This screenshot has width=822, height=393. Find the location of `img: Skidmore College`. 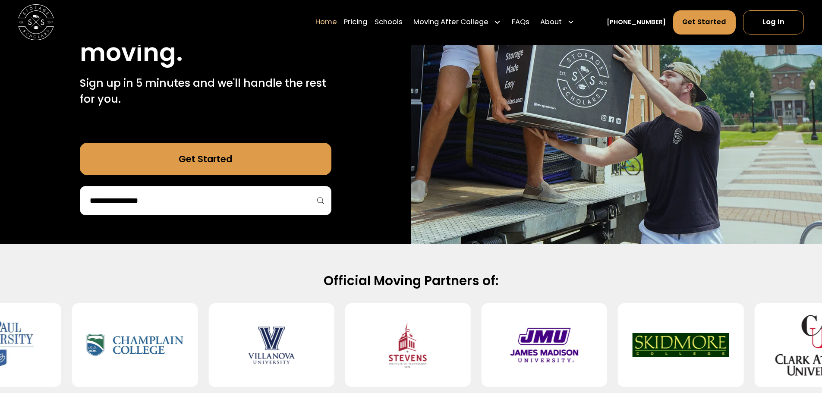

img: Skidmore College is located at coordinates (681, 345).